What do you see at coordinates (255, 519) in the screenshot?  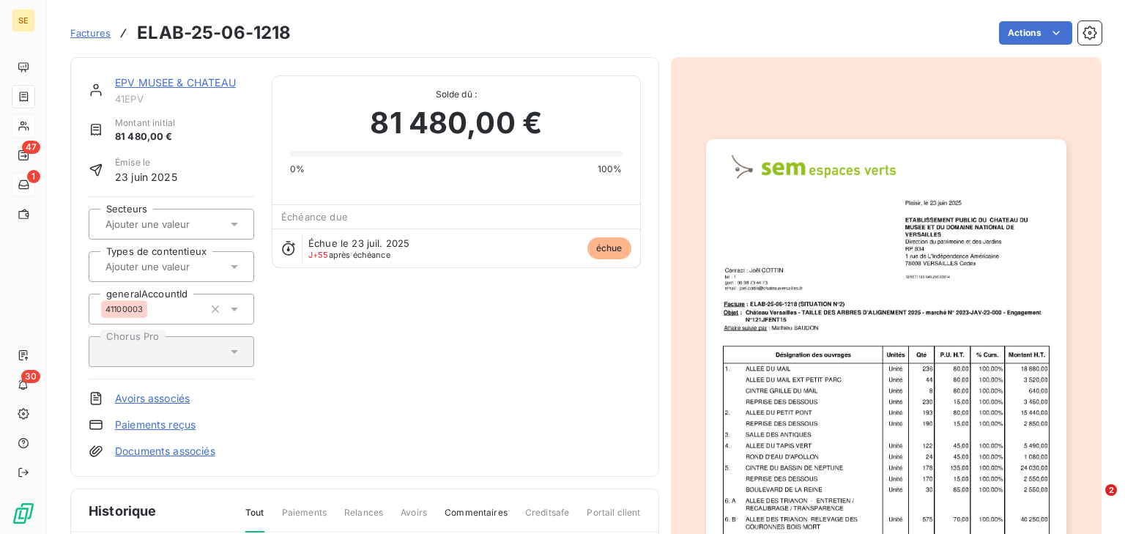 I see `span: Tout` at bounding box center [255, 519].